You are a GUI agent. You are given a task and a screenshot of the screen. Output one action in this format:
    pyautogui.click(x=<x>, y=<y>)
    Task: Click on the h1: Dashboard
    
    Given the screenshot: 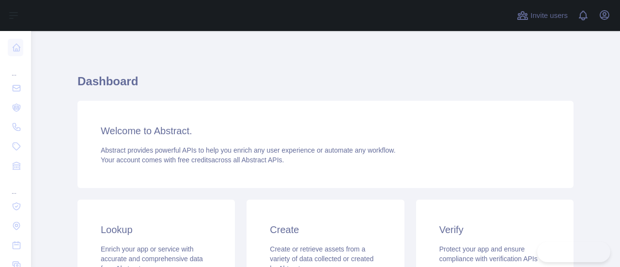 What is the action you would take?
    pyautogui.click(x=325, y=85)
    